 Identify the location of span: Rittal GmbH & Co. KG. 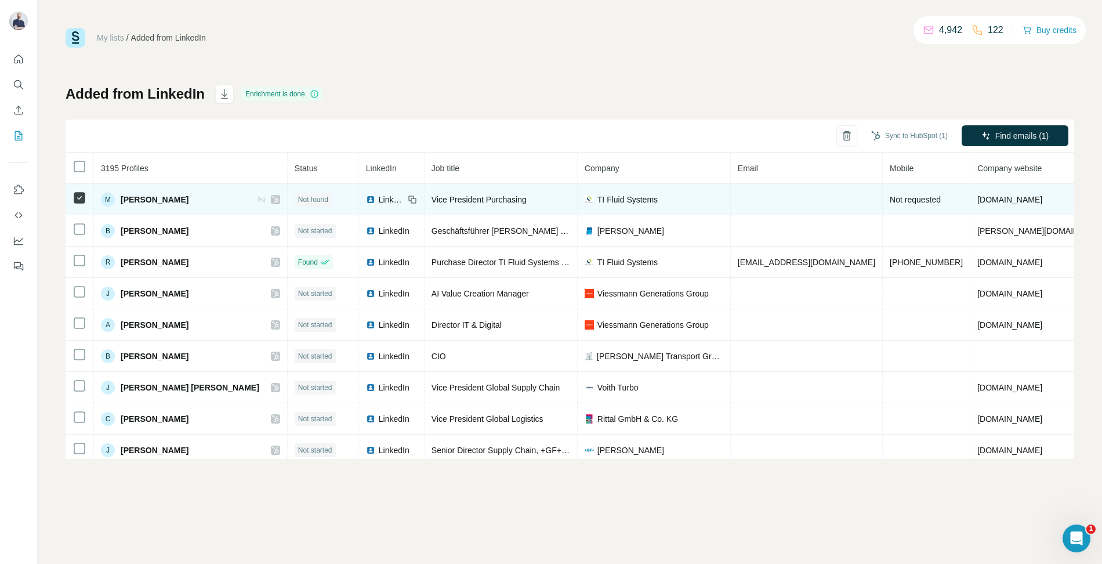
(638, 419).